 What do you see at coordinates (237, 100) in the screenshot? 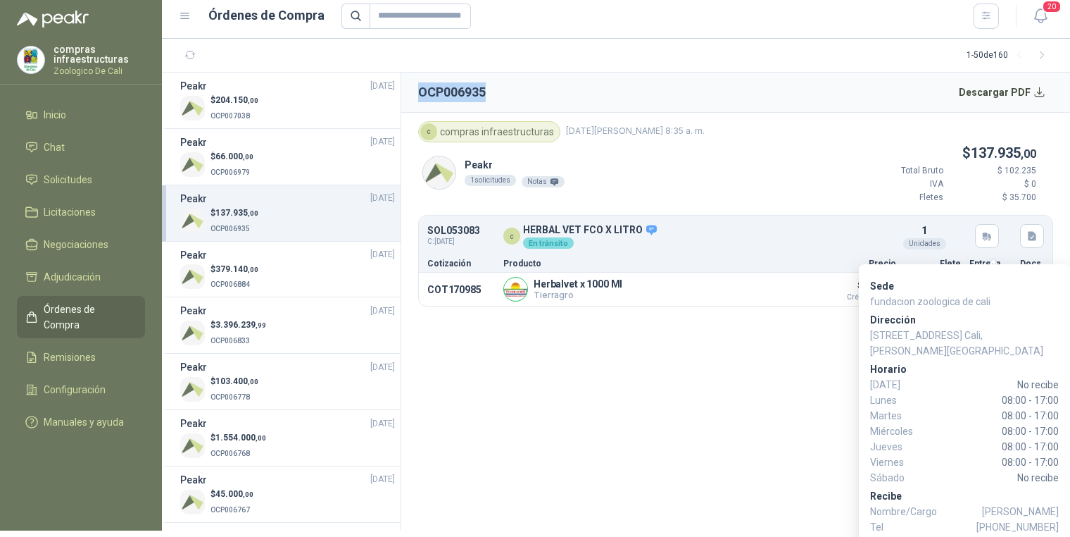
I see `span: 204.150` at bounding box center [237, 100].